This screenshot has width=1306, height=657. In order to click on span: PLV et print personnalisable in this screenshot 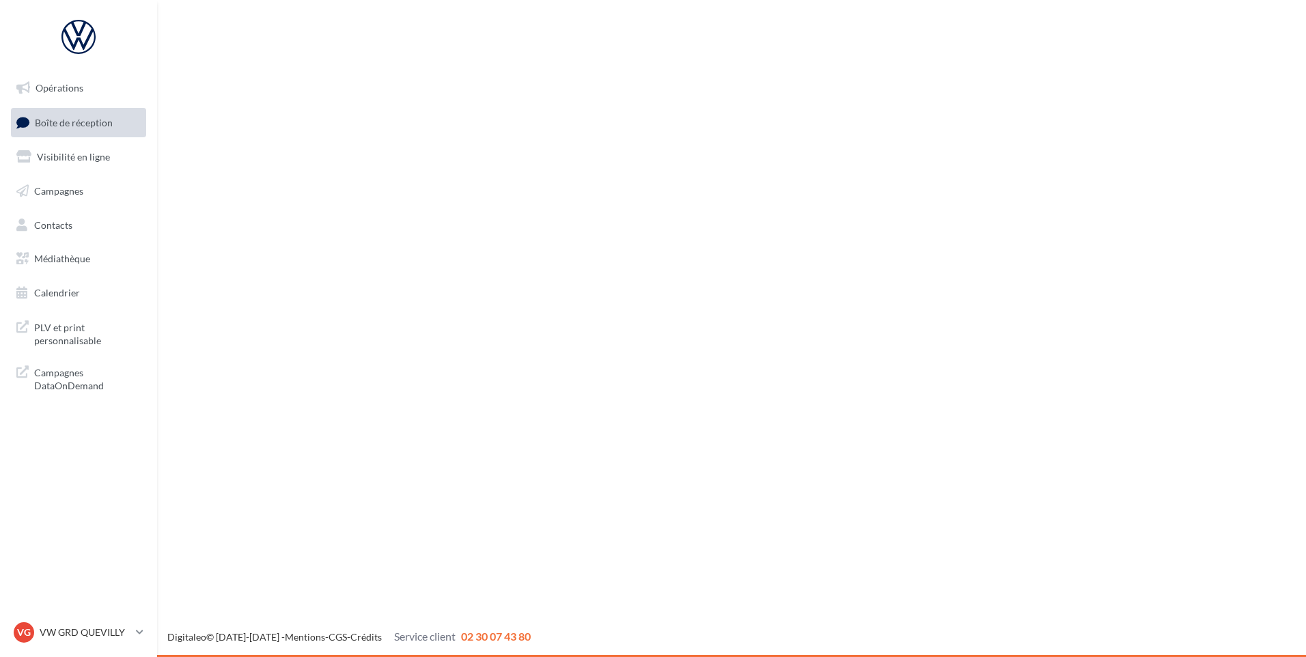, I will do `click(87, 333)`.